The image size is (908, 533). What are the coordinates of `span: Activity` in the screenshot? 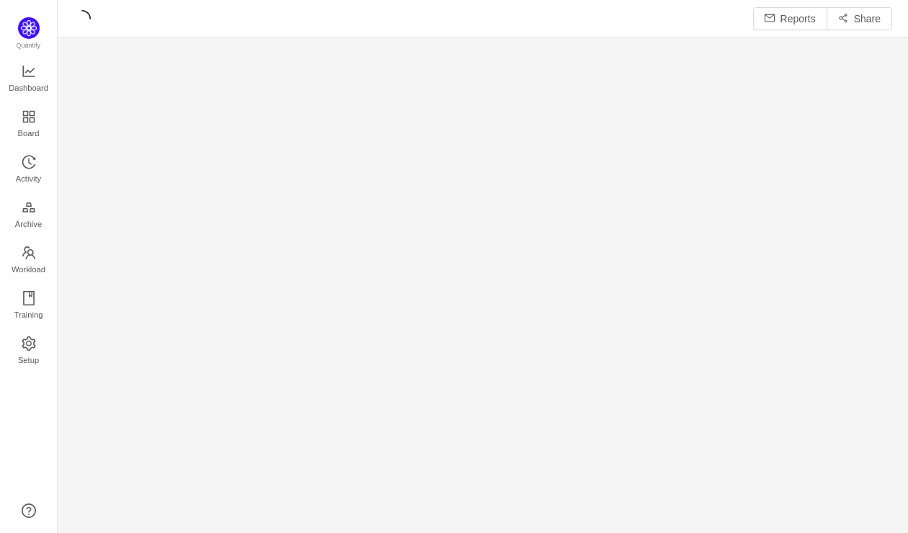 It's located at (28, 179).